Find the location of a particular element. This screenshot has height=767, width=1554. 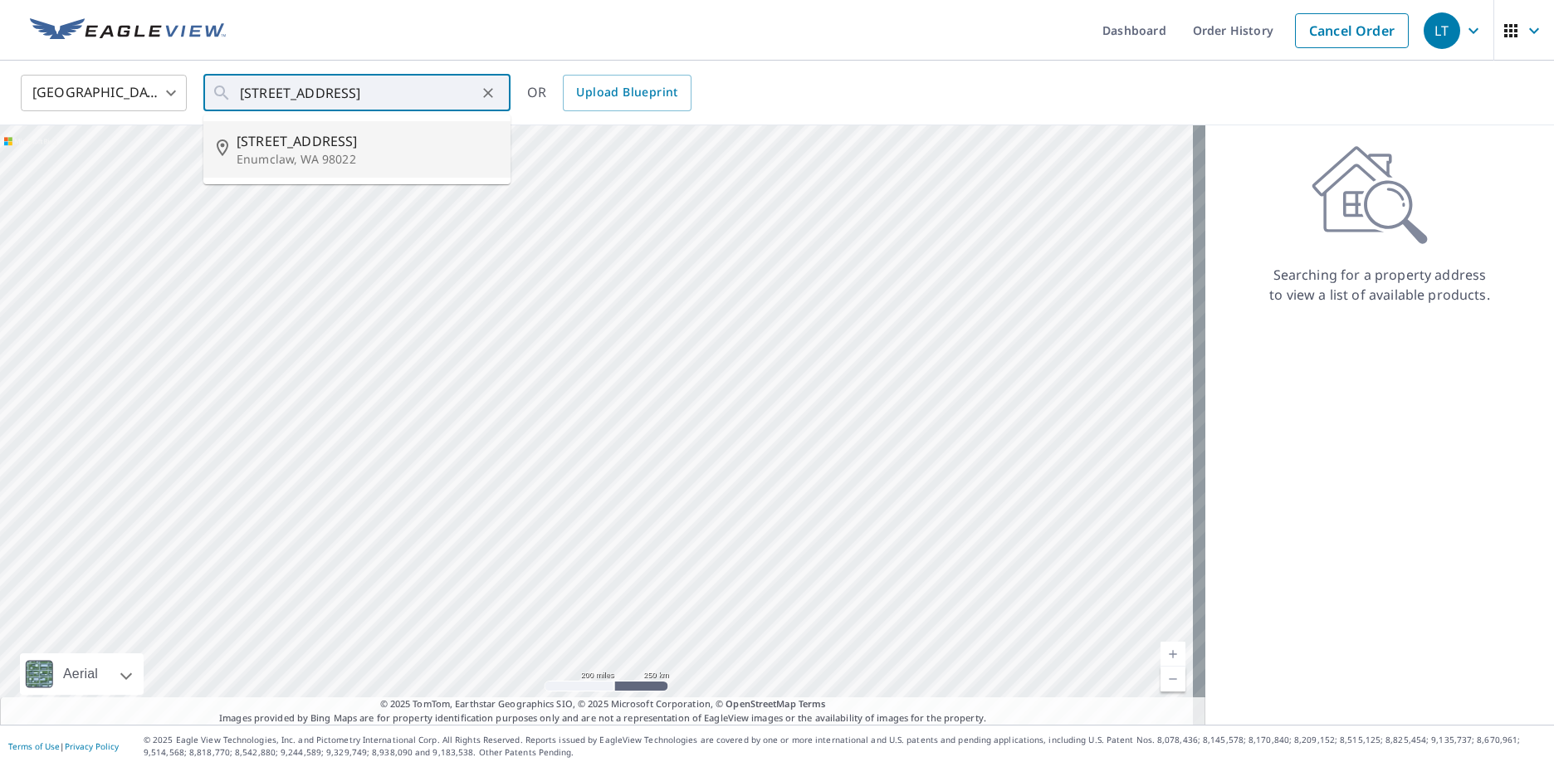

a: Upload Blueprint is located at coordinates (627, 93).